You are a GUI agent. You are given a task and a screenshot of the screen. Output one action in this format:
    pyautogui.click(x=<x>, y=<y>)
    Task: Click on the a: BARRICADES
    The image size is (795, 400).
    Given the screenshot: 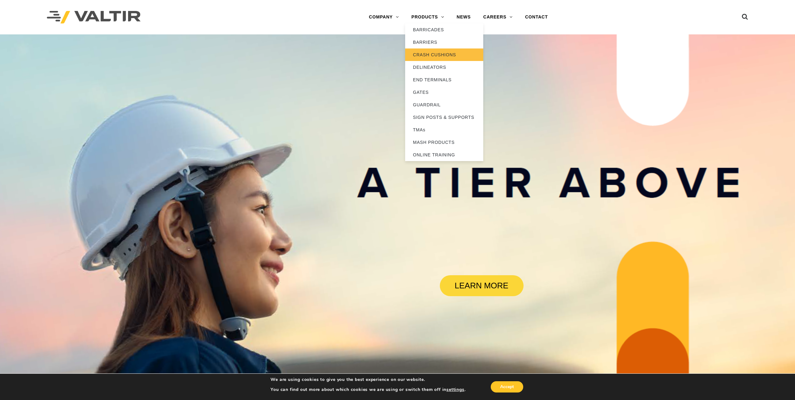 What is the action you would take?
    pyautogui.click(x=444, y=30)
    